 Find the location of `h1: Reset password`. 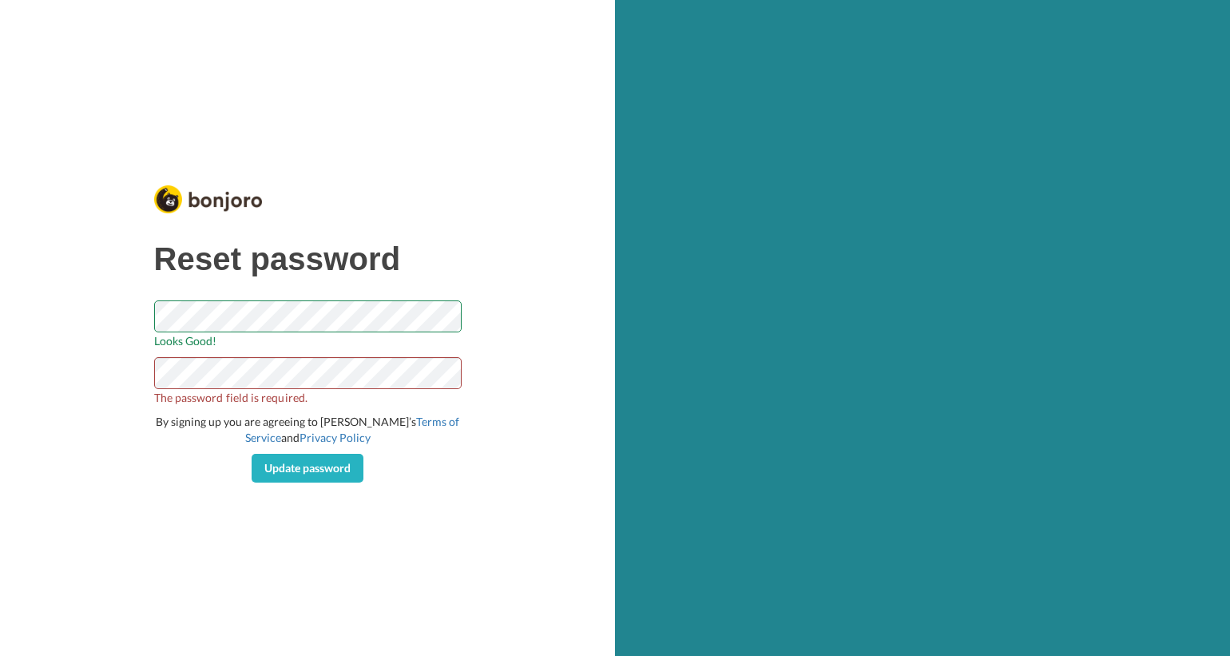

h1: Reset password is located at coordinates (307, 259).